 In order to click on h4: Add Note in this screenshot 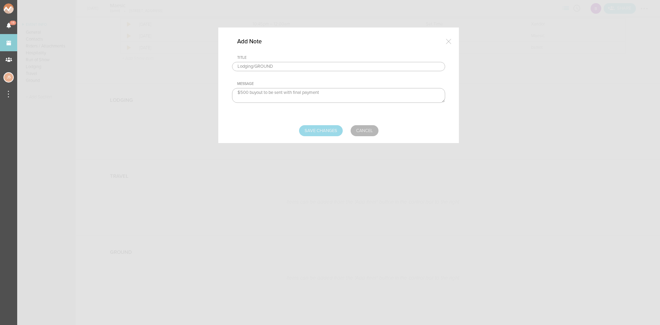, I will do `click(255, 41)`.